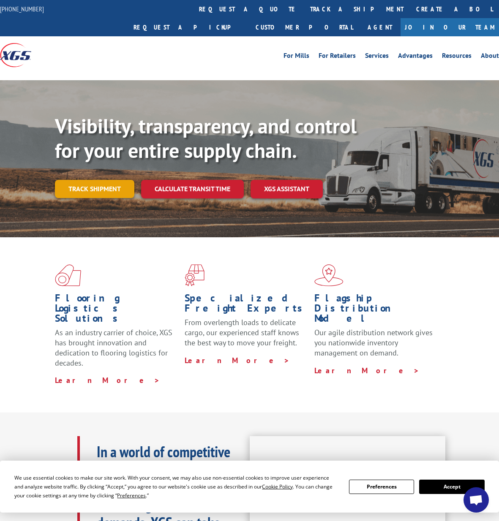 The height and width of the screenshot is (521, 499). I want to click on h1: Flooring Logistics Solutions, so click(117, 310).